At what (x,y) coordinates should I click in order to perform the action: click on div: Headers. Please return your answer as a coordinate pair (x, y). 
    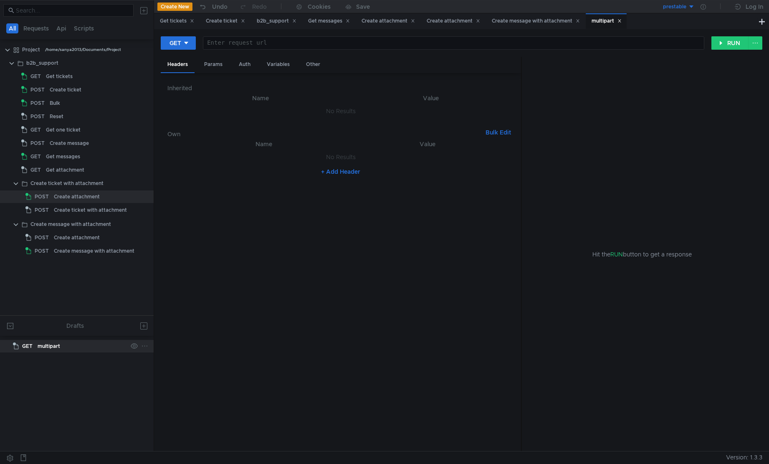
    Looking at the image, I should click on (177, 65).